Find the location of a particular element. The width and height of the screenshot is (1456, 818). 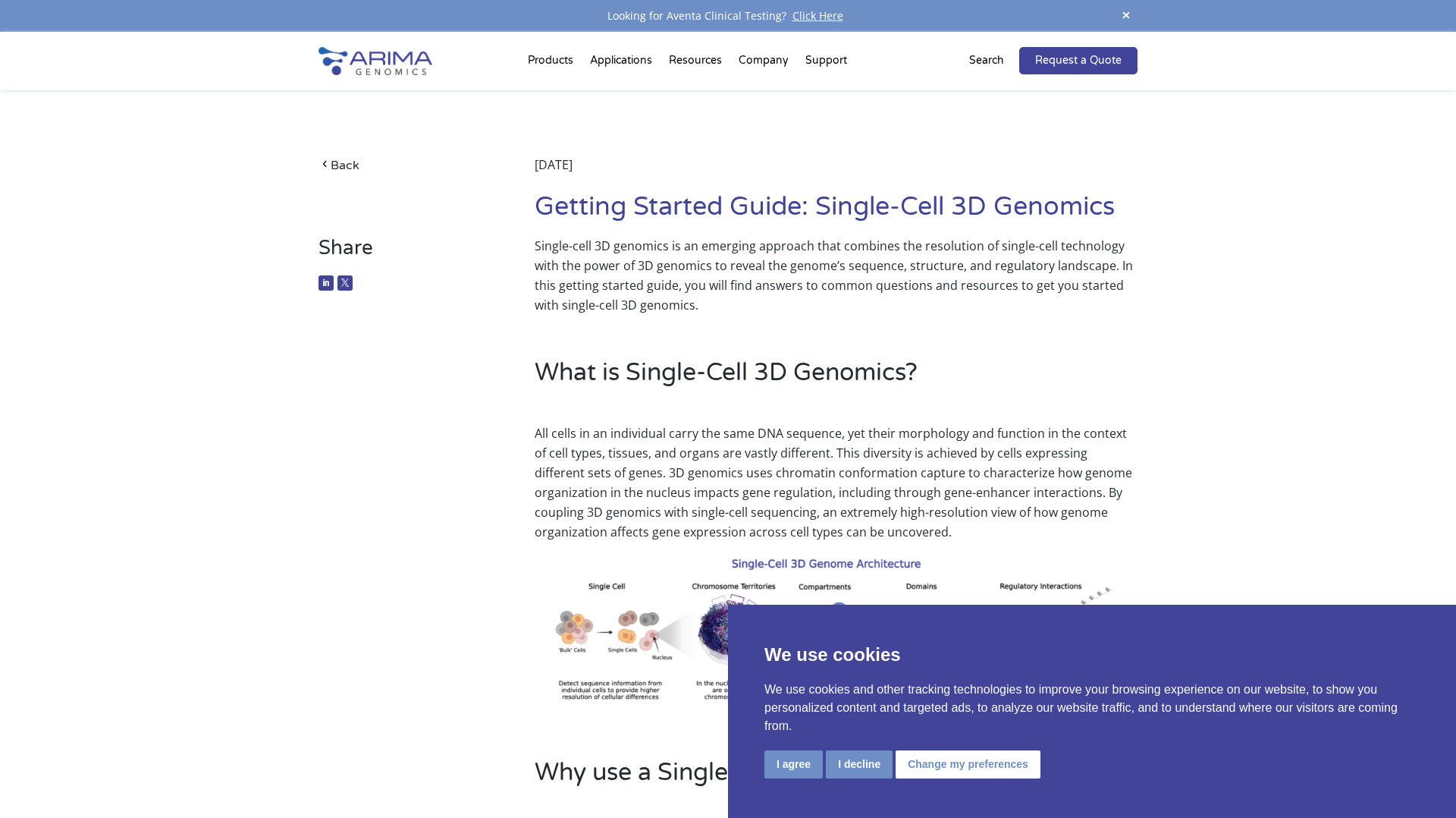

button: I agree is located at coordinates (794, 764).